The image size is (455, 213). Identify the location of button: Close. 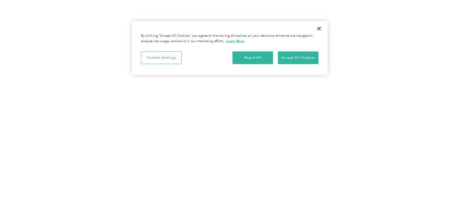
(319, 29).